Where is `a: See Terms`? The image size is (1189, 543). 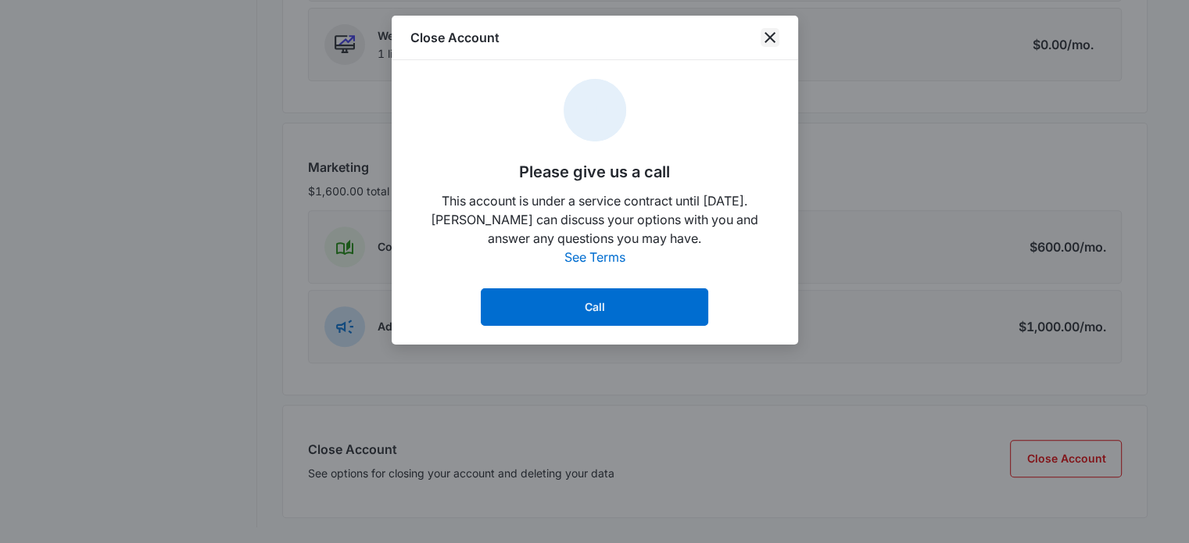 a: See Terms is located at coordinates (595, 257).